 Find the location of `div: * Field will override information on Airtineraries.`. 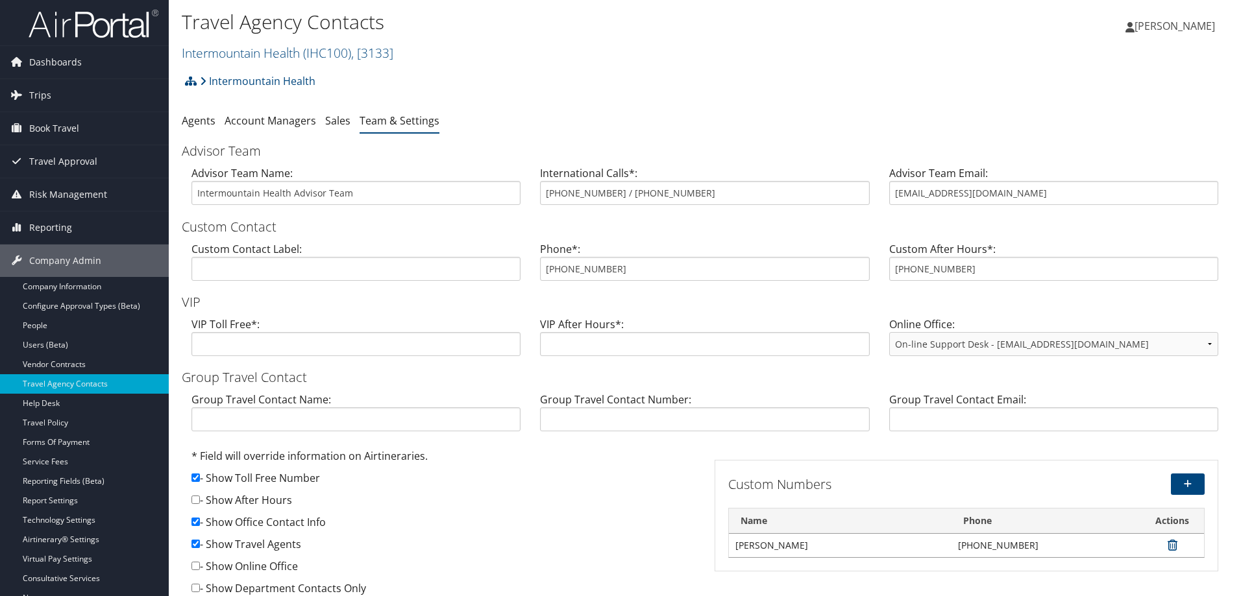

div: * Field will override information on Airtineraries. is located at coordinates (443, 460).